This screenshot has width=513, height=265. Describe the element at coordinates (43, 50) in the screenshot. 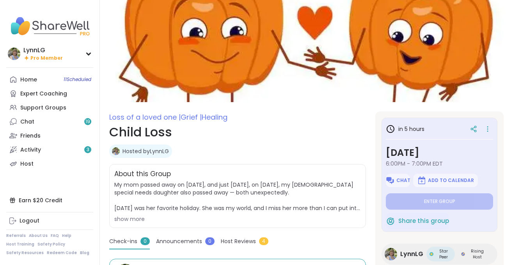

I see `div: LynnLG` at that location.